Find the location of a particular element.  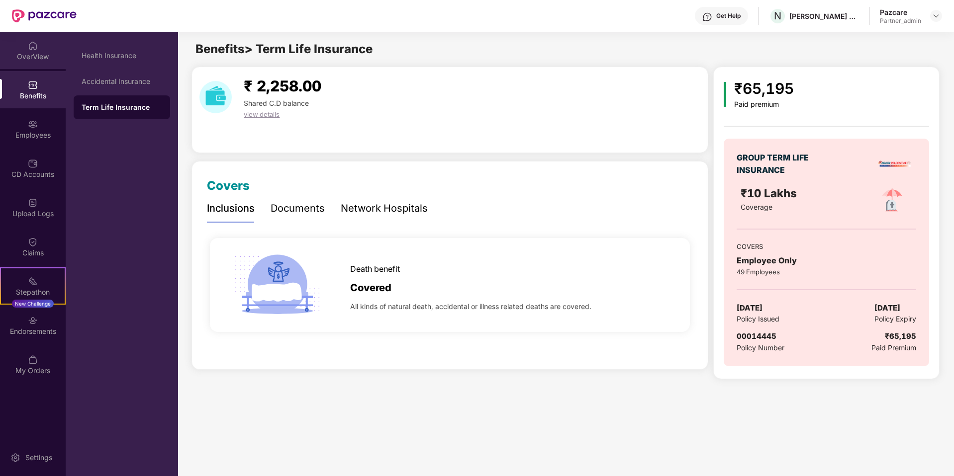

img: svg+xml;base64,PHN2ZyBpZD0iSG9tZSIgeG1sbnM9Imh0dHA6Ly93d3cudzMub3JnLzIwMDAvc3ZnIiB3aWR0aD0iMjAiIG... is located at coordinates (33, 46).